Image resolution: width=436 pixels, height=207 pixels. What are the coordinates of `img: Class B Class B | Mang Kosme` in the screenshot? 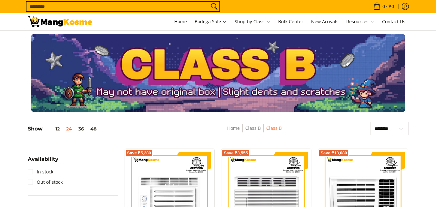 It's located at (60, 22).